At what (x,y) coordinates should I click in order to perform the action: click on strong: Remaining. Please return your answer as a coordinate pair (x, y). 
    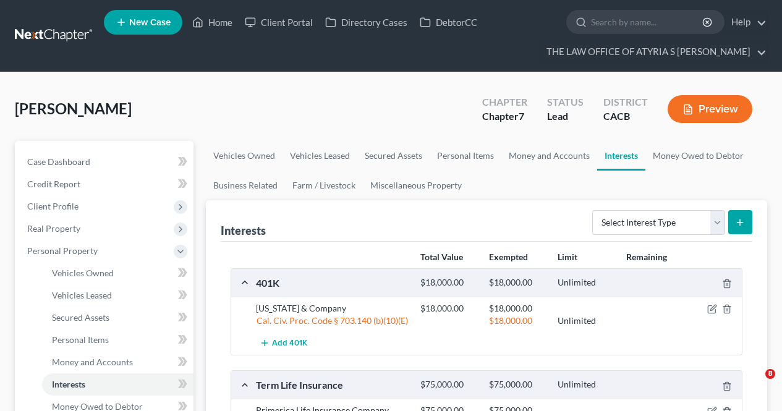
    Looking at the image, I should click on (647, 257).